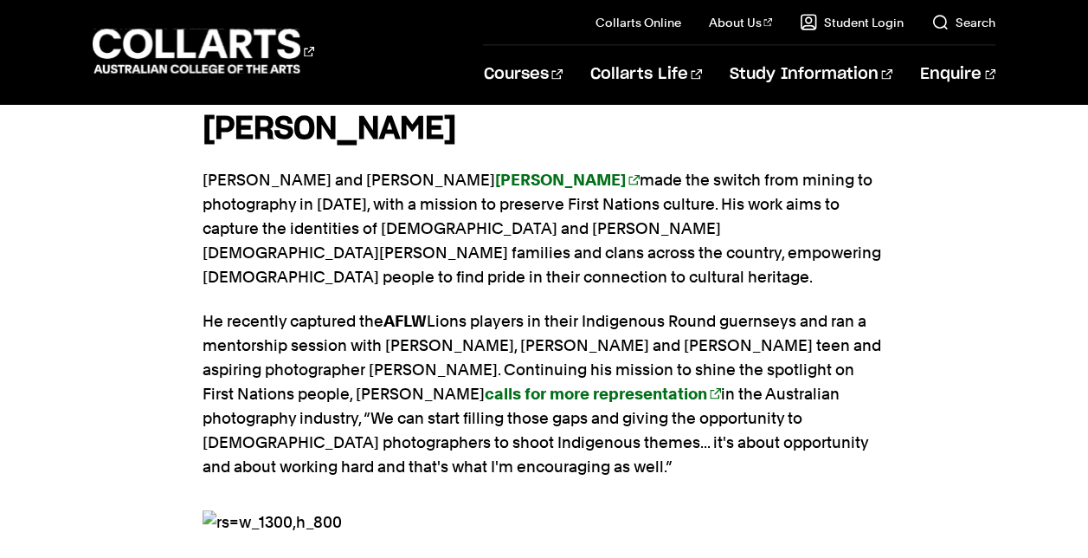 This screenshot has width=1088, height=558. What do you see at coordinates (638, 23) in the screenshot?
I see `a: Collarts Online` at bounding box center [638, 23].